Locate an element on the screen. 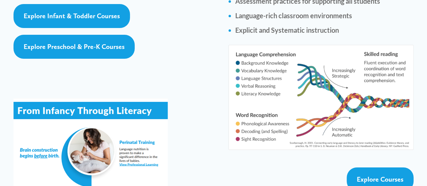 The image size is (427, 186). span: Explore Courses is located at coordinates (380, 179).